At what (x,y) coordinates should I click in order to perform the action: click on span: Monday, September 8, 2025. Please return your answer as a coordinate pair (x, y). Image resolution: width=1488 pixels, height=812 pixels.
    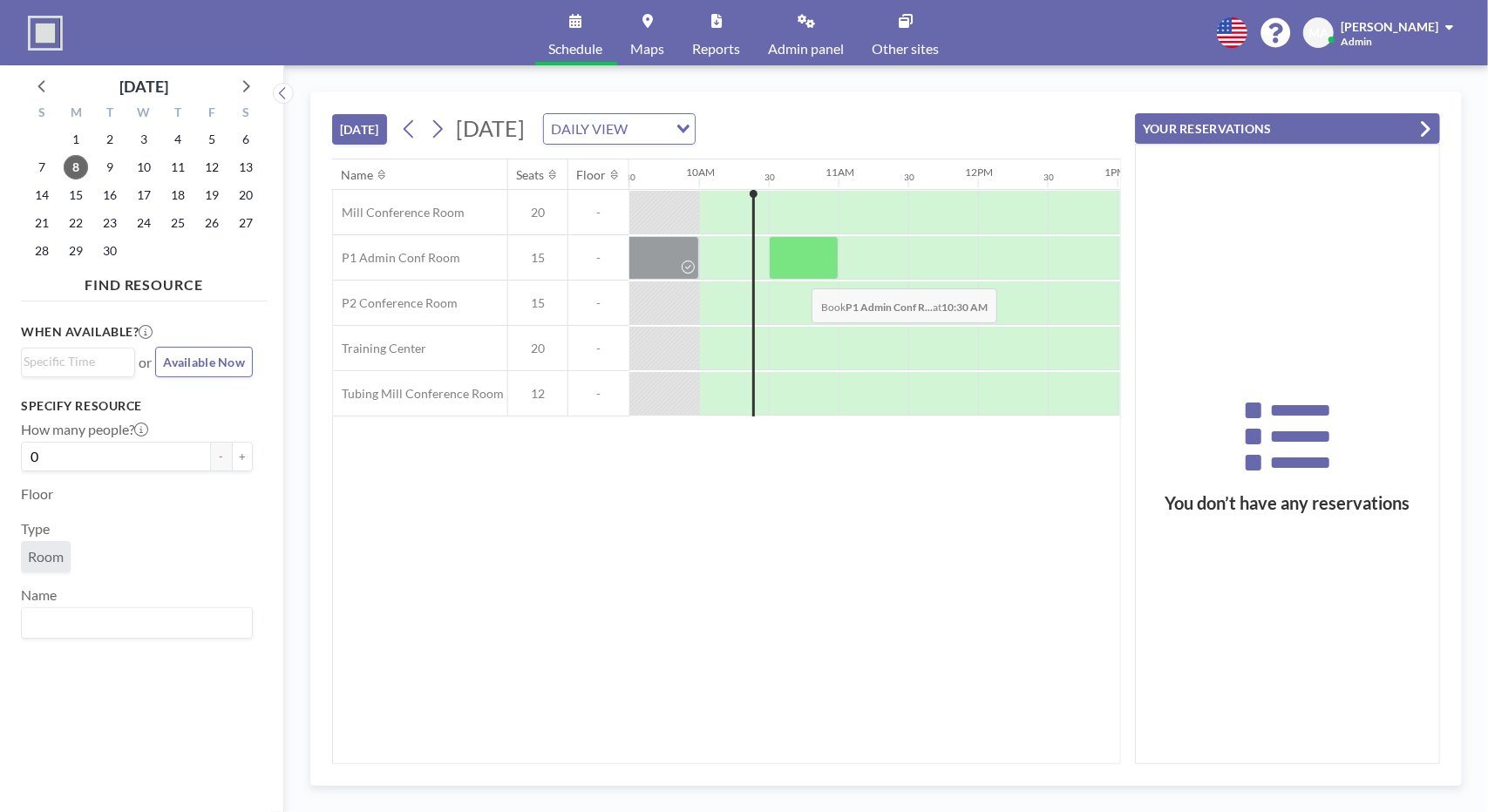
    Looking at the image, I should click on (76, 167).